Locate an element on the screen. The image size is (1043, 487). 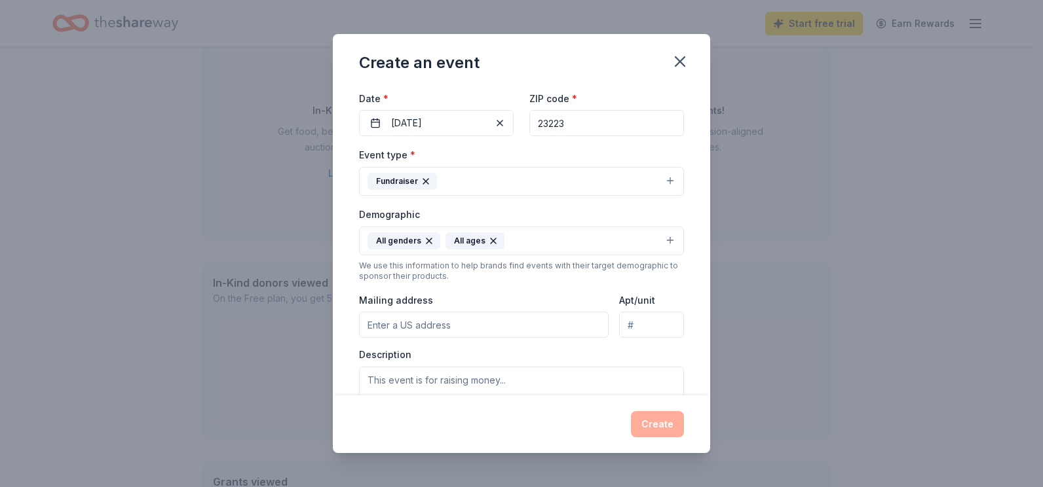
label: Event type is located at coordinates (387, 155).